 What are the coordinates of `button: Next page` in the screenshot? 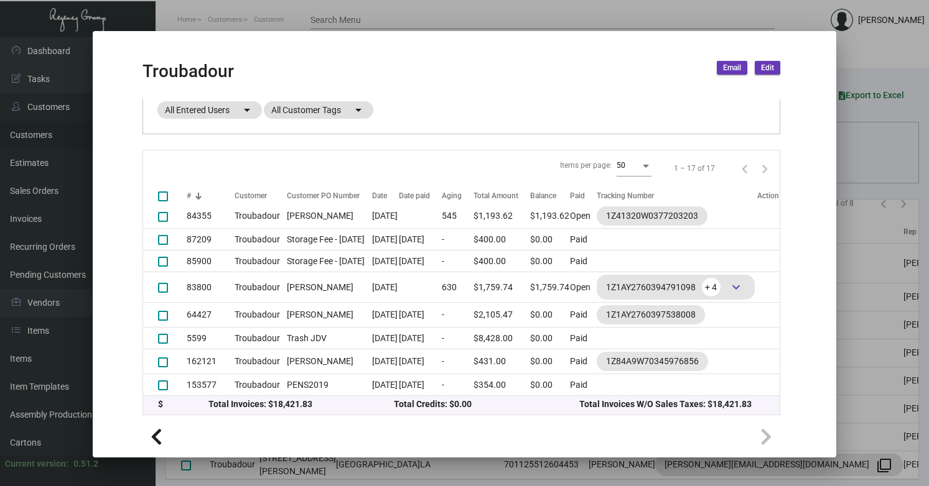 It's located at (764, 169).